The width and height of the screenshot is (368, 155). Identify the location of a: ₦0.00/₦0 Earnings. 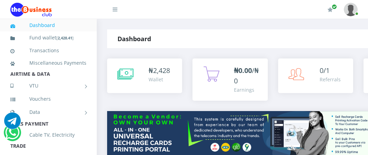
(230, 79).